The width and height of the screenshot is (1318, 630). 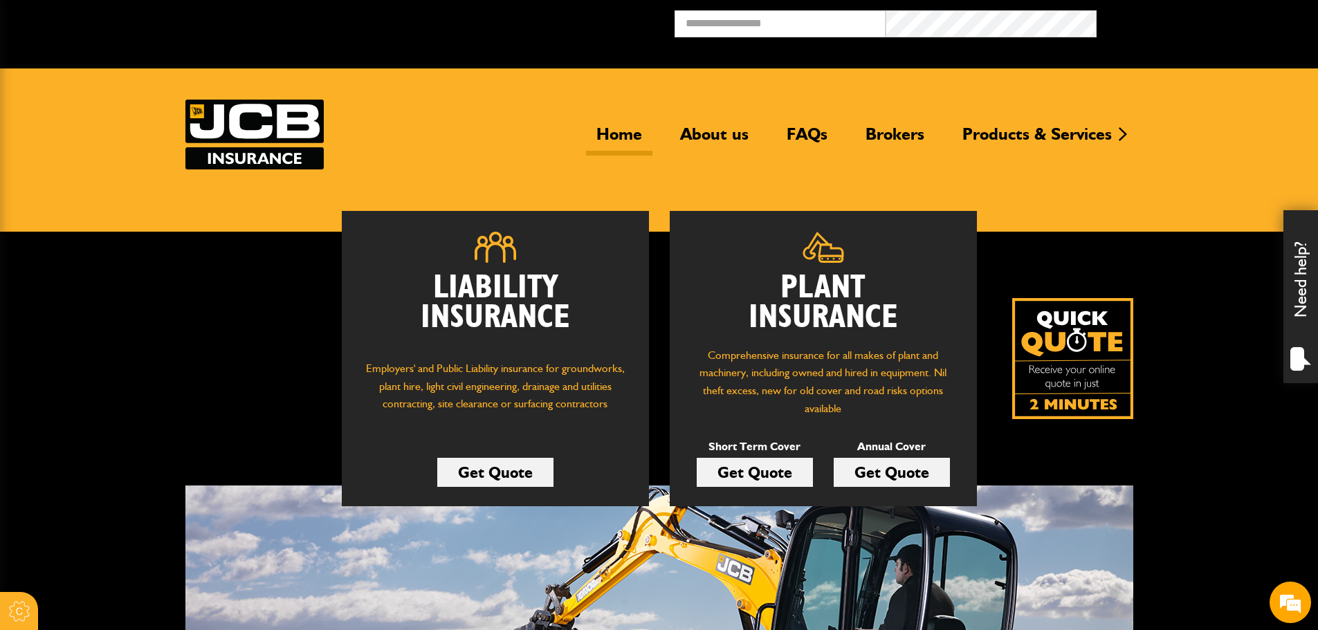 What do you see at coordinates (755, 447) in the screenshot?
I see `p: Short Term Cover` at bounding box center [755, 447].